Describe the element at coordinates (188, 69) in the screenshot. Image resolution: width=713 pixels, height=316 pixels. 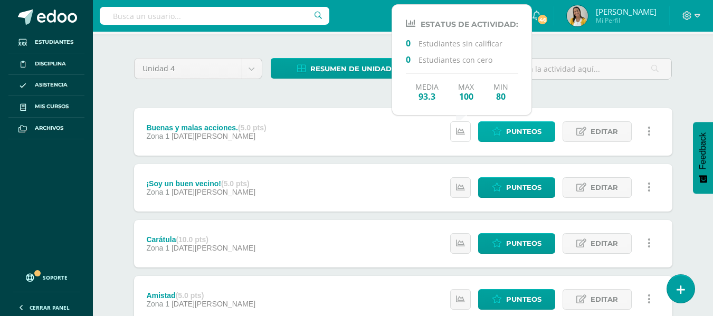
I see `span: Unidad 4` at that location.